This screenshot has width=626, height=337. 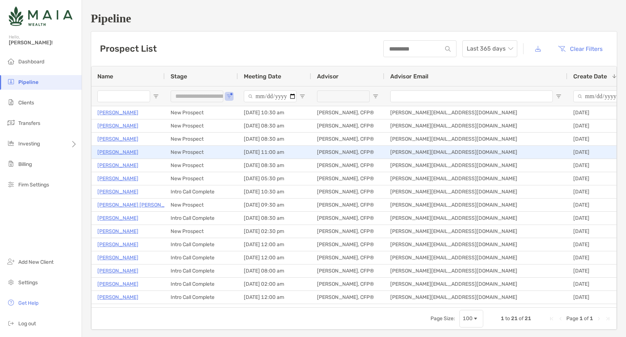 What do you see at coordinates (26, 103) in the screenshot?
I see `span: Clients` at bounding box center [26, 103].